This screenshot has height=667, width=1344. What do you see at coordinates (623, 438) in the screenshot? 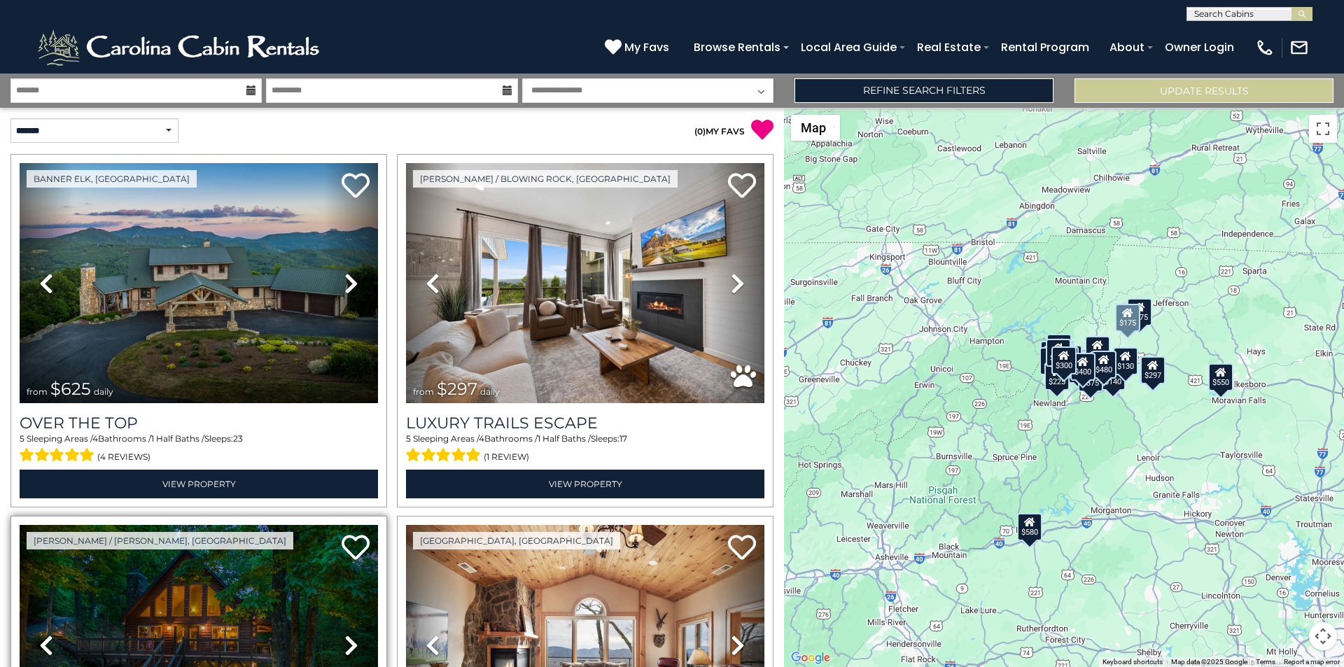
I see `span: 17` at bounding box center [623, 438].